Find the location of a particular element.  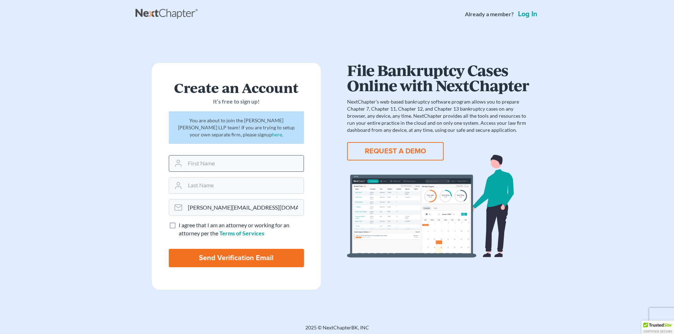

span: I agree that I am an attorney or working for an attorney per the is located at coordinates (234, 229).